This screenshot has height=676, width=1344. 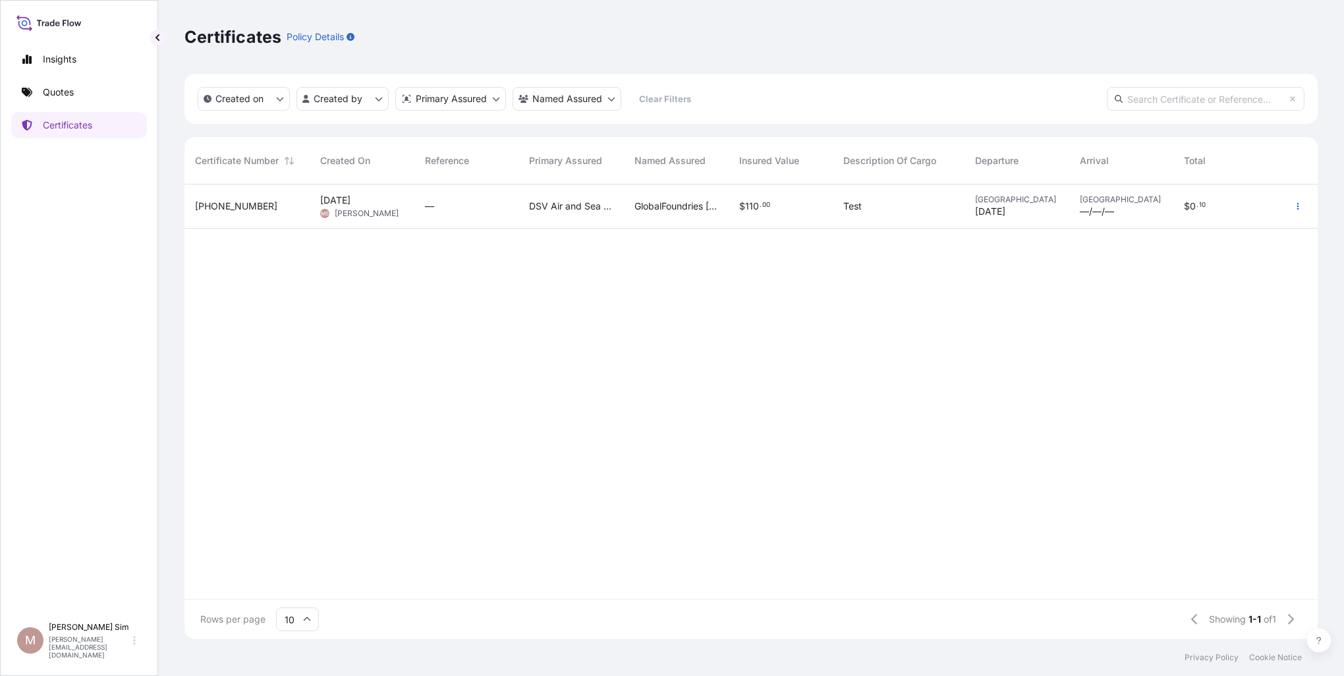 What do you see at coordinates (79, 92) in the screenshot?
I see `a: Quotes` at bounding box center [79, 92].